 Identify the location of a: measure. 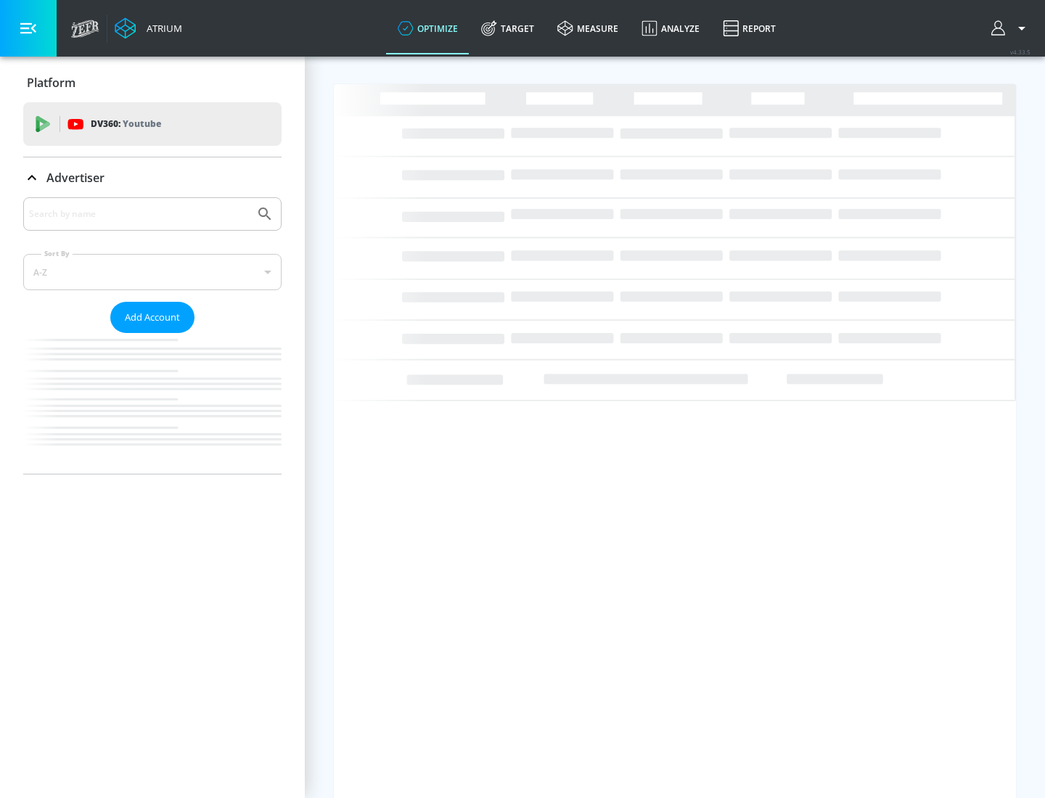
(588, 28).